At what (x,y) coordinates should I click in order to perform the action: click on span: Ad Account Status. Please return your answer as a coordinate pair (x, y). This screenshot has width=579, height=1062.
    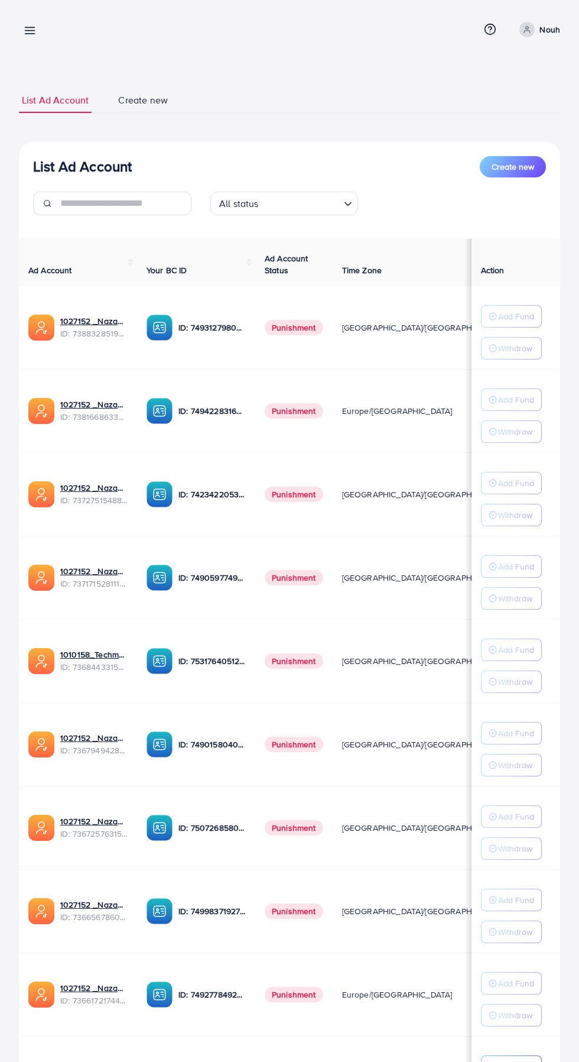
    Looking at the image, I should click on (287, 264).